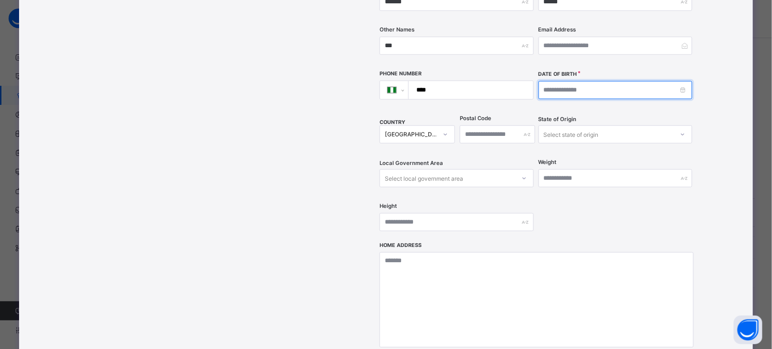 Image resolution: width=772 pixels, height=349 pixels. What do you see at coordinates (571, 135) in the screenshot?
I see `div: Select state of origin` at bounding box center [571, 135].